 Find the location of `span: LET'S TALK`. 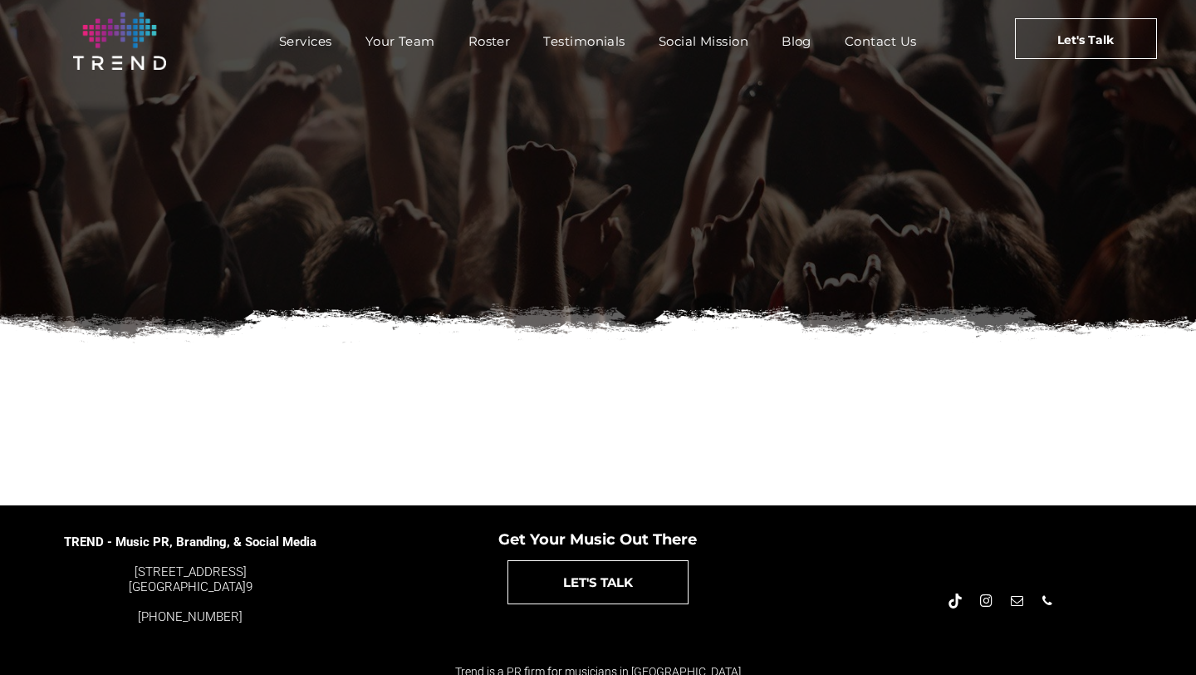

span: LET'S TALK is located at coordinates (598, 582).